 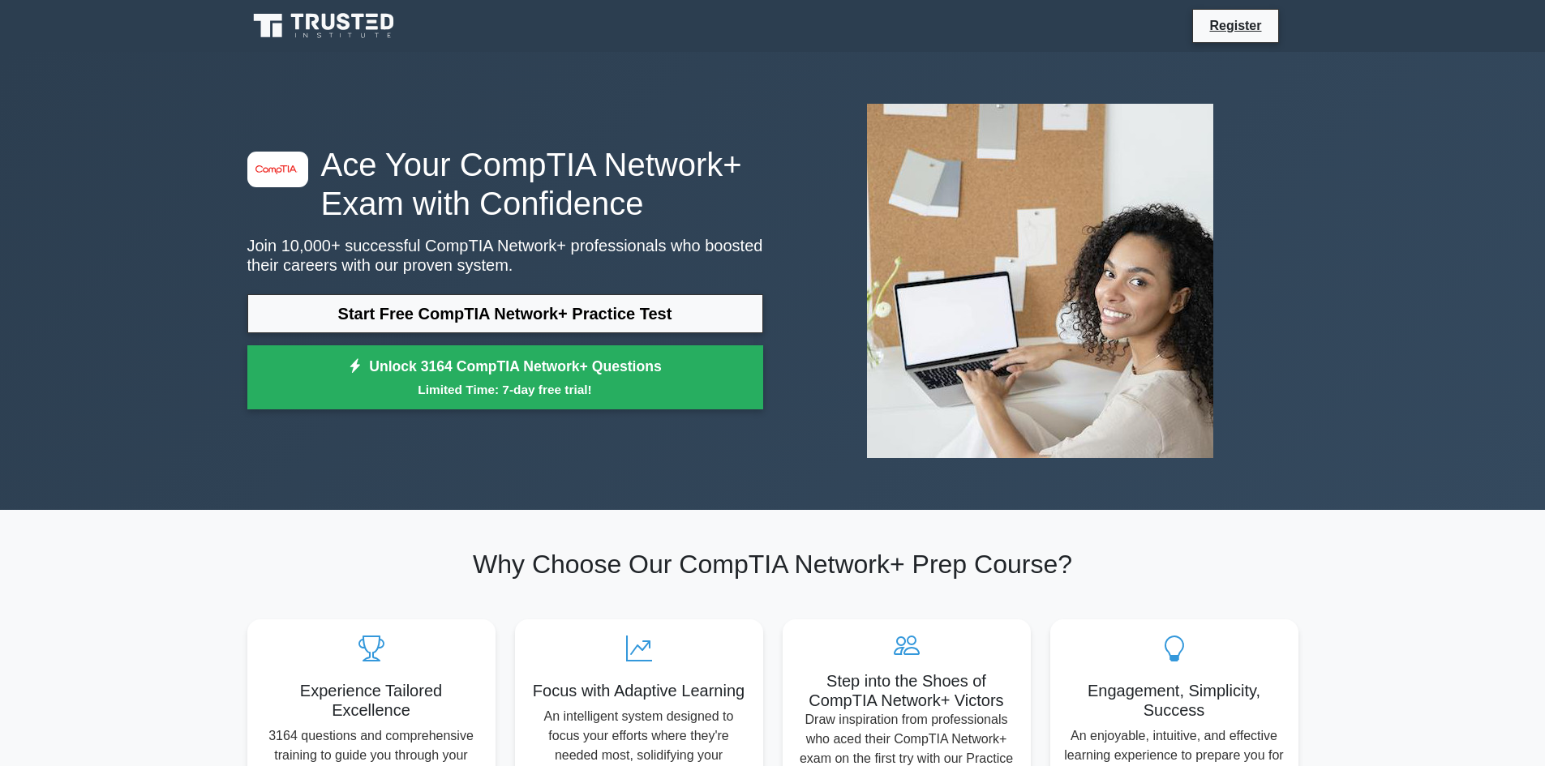 I want to click on a: Unlock 3164 CompTIA Network+ QuestionsLimited Time: 7-day free trial!, so click(x=505, y=378).